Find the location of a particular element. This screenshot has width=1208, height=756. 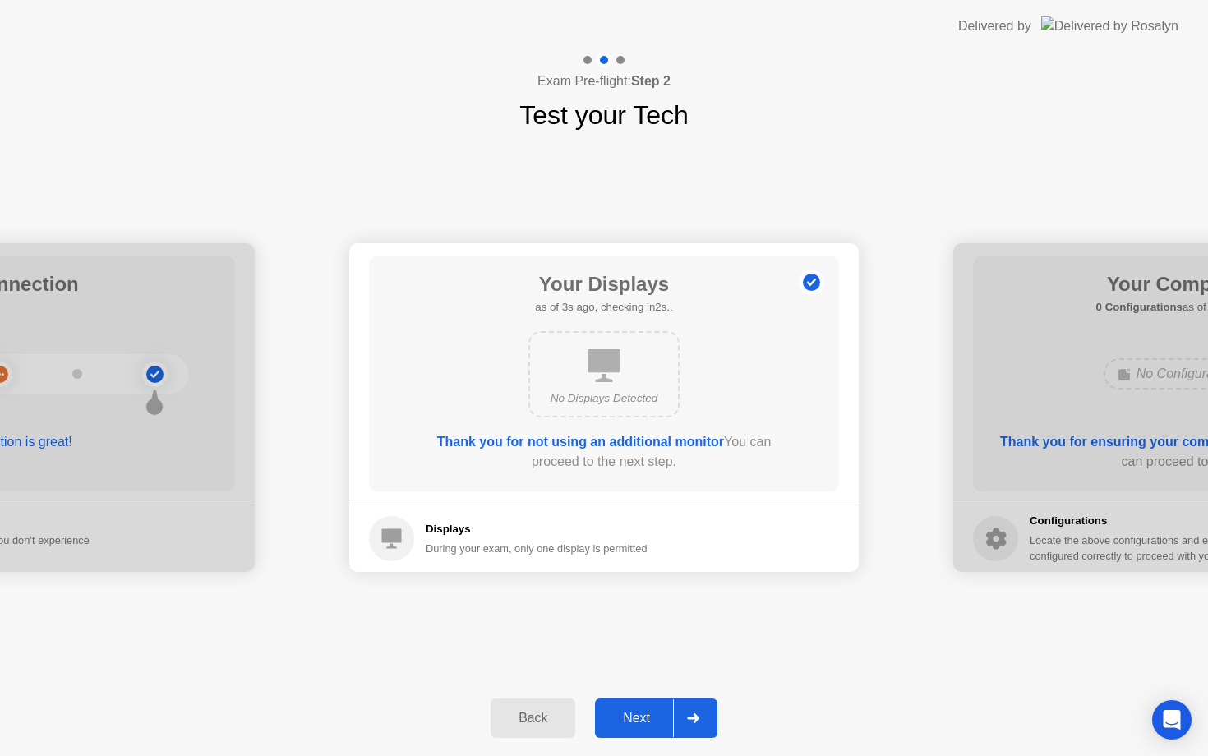

div: Back is located at coordinates (532, 718).